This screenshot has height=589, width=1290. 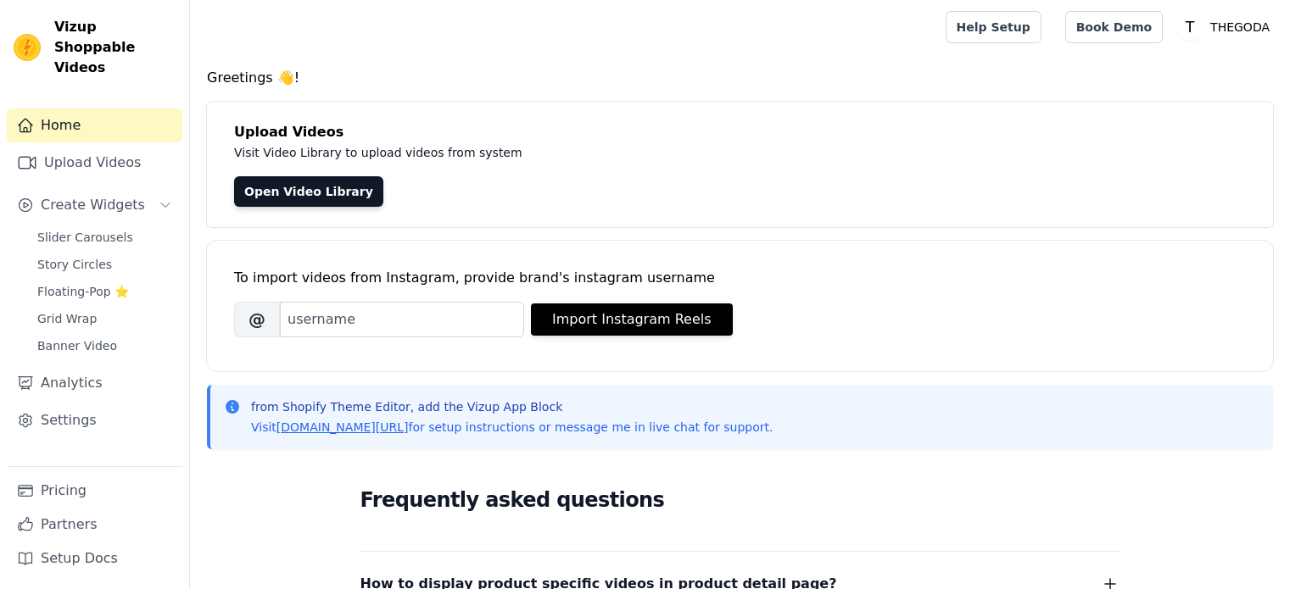 I want to click on span: Story Circles, so click(x=75, y=265).